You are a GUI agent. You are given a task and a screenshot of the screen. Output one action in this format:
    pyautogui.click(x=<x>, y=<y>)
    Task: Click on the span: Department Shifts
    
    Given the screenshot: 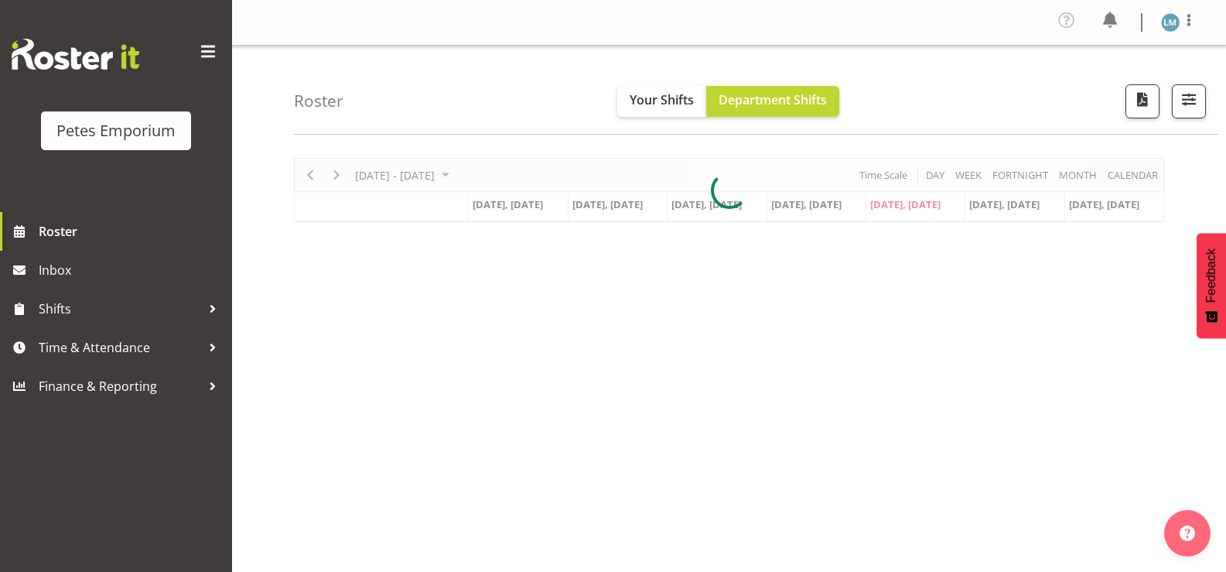 What is the action you would take?
    pyautogui.click(x=773, y=100)
    